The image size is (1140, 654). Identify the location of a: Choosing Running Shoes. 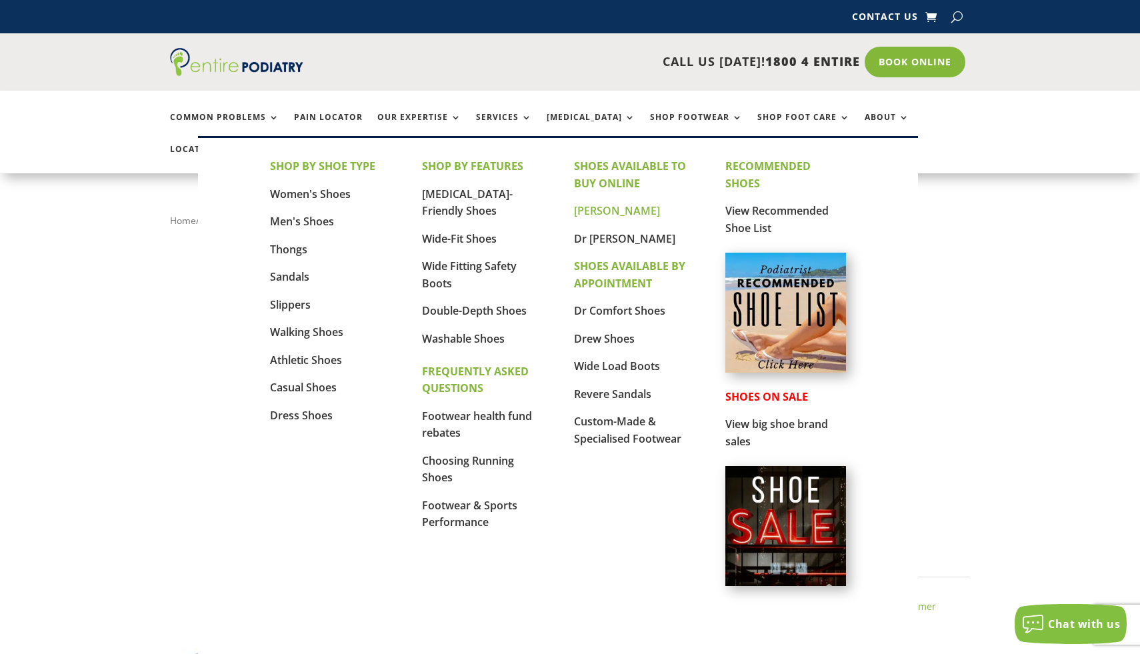
(468, 469).